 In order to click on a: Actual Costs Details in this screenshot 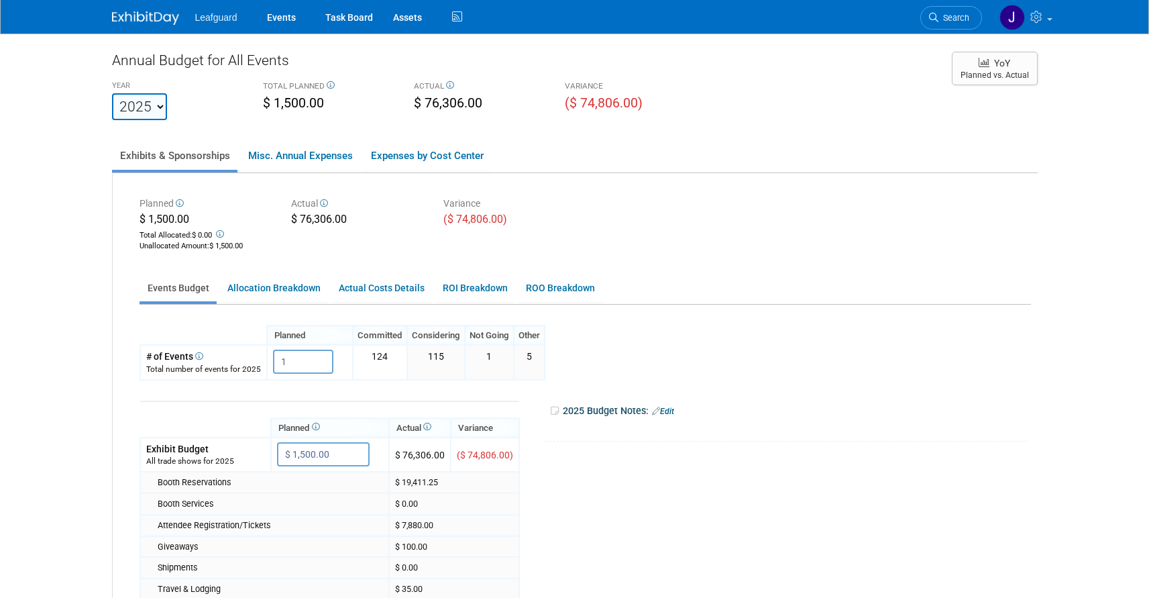, I will do `click(381, 288)`.